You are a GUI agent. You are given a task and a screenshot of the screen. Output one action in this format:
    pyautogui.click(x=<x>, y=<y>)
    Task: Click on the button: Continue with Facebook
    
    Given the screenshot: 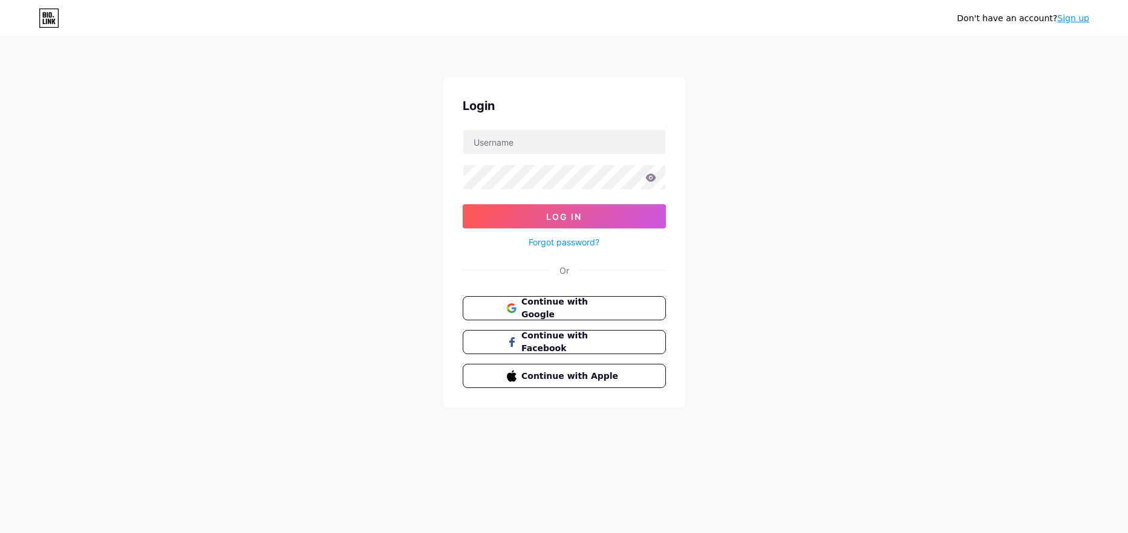 What is the action you would take?
    pyautogui.click(x=564, y=342)
    